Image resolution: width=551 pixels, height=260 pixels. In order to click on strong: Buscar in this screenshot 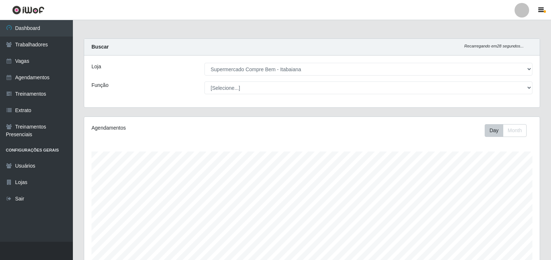, I will do `click(100, 47)`.